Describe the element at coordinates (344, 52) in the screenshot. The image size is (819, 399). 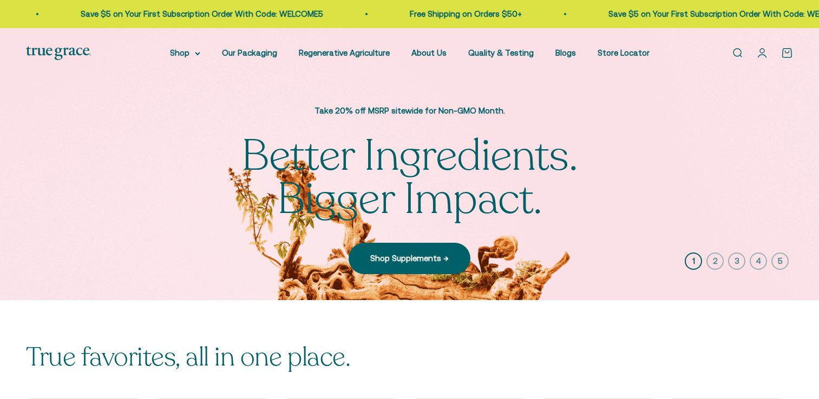
I see `a: Regenerative Agriculture` at that location.